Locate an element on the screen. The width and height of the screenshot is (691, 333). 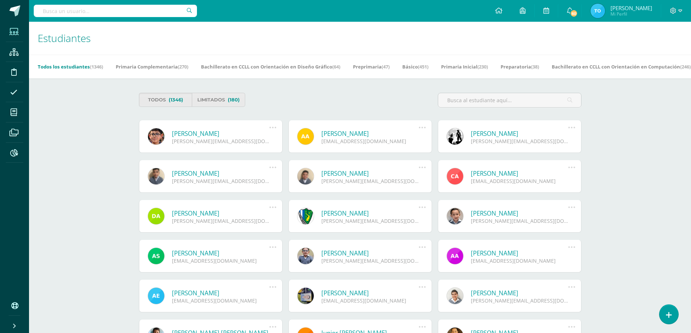
input: Busca un usuario... is located at coordinates (115, 11).